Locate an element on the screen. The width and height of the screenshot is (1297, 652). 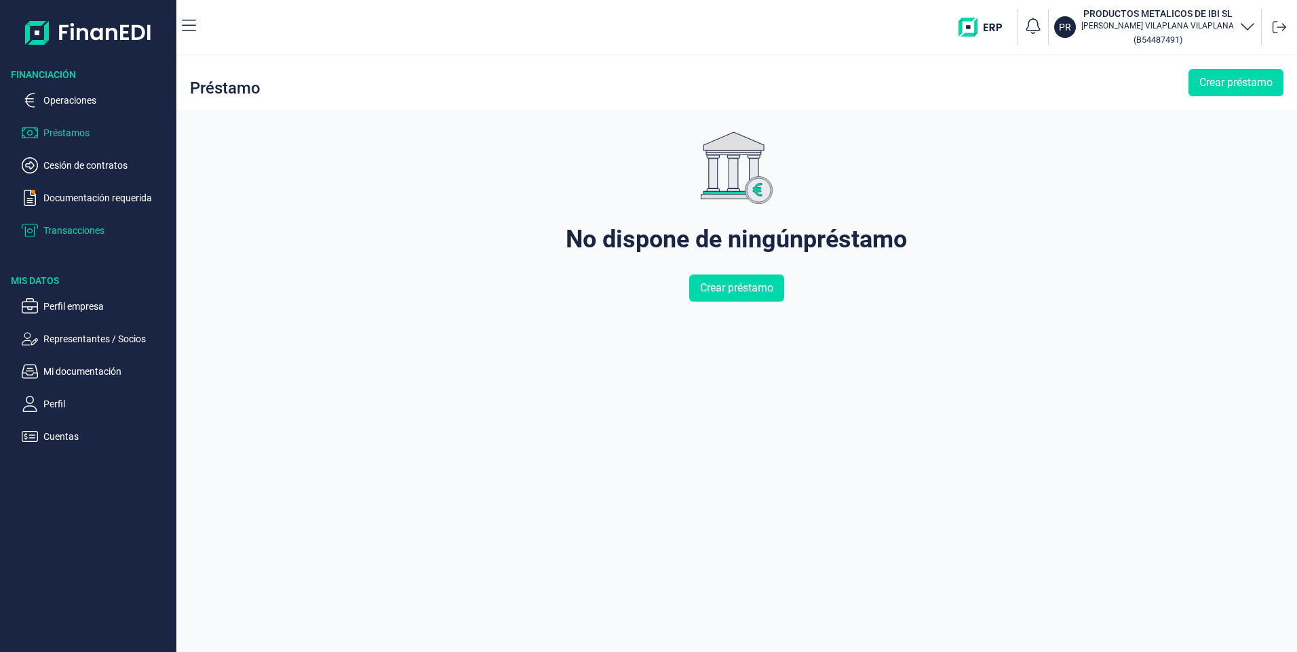
button: Cuentas is located at coordinates (96, 437).